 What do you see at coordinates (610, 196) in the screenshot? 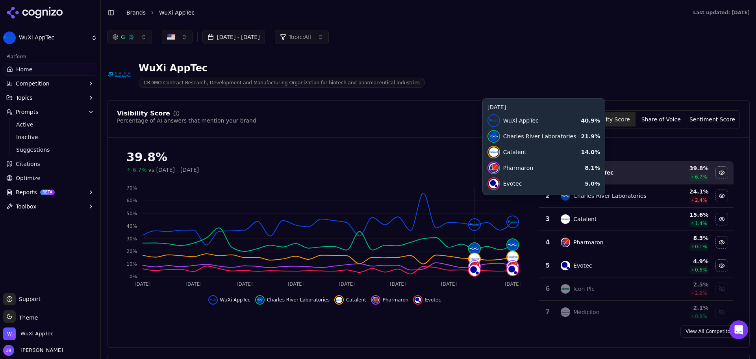
I see `div: Charles River Laboratories` at bounding box center [610, 196].